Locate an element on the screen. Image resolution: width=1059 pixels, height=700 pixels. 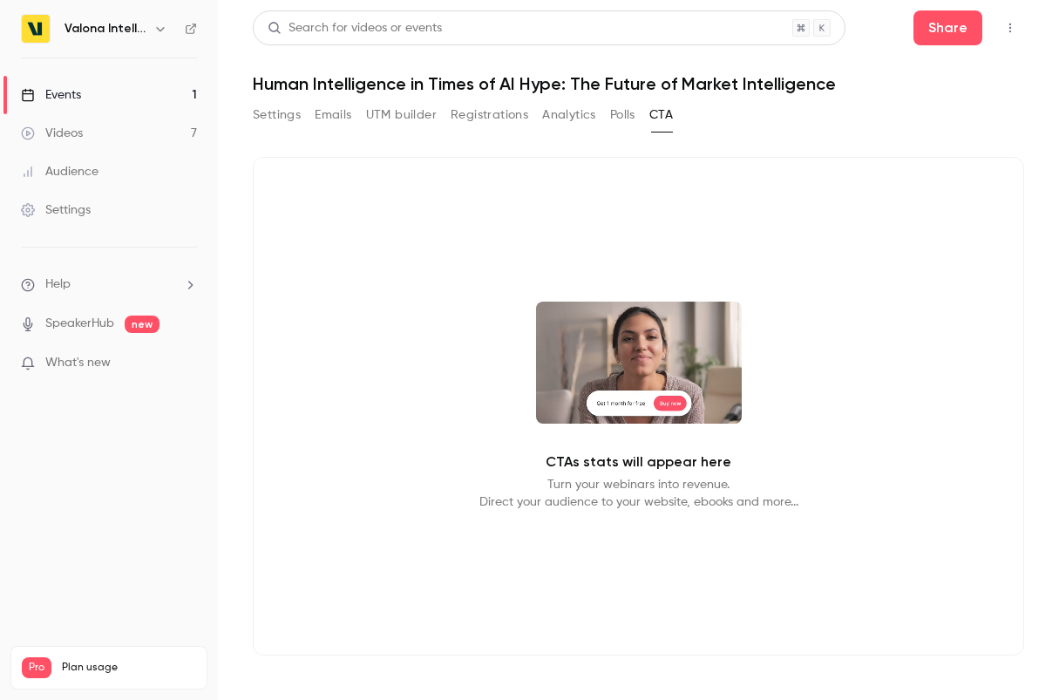
button: Share is located at coordinates (948, 28).